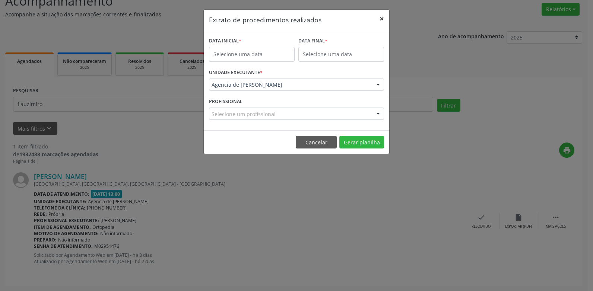 Image resolution: width=593 pixels, height=291 pixels. I want to click on button: Cancelar, so click(316, 142).